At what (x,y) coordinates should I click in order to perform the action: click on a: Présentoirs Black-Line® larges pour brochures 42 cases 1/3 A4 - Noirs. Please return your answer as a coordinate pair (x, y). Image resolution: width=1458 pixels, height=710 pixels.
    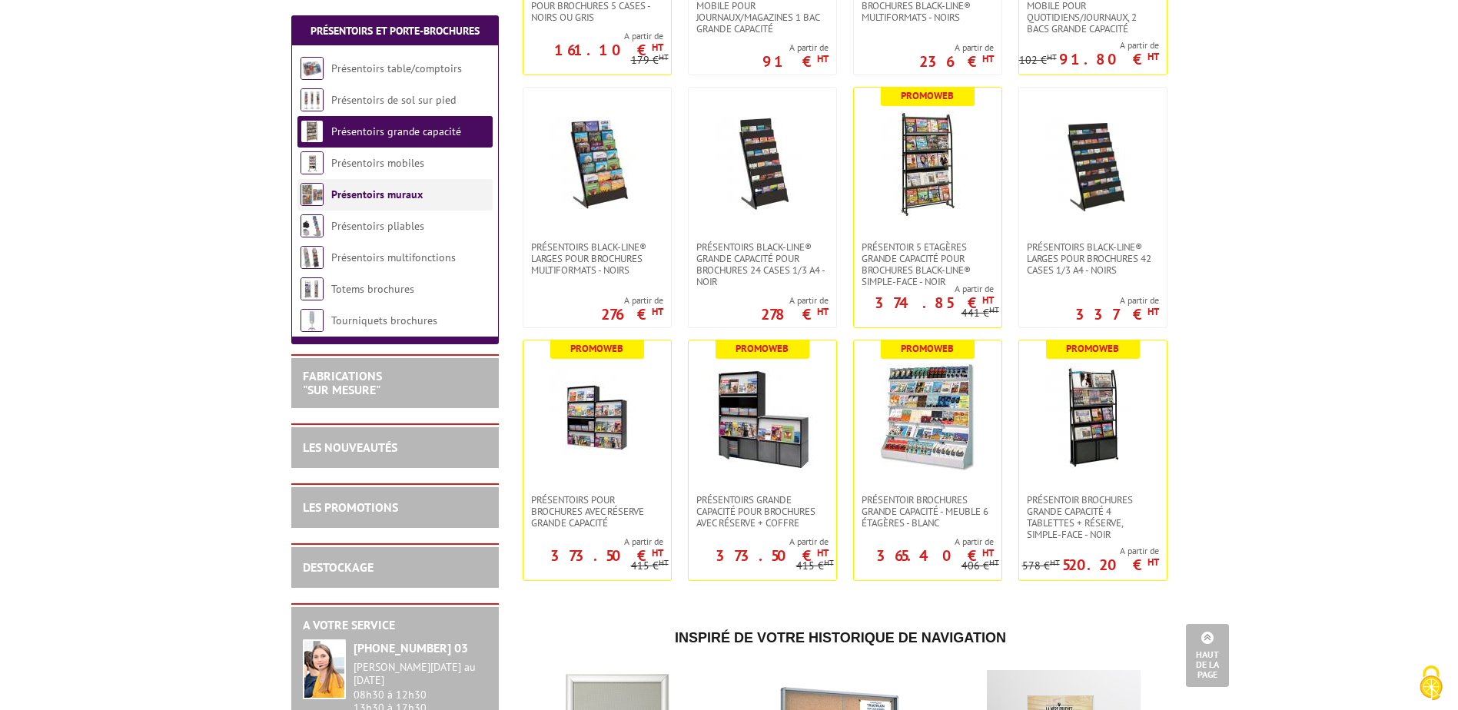
    Looking at the image, I should click on (1093, 258).